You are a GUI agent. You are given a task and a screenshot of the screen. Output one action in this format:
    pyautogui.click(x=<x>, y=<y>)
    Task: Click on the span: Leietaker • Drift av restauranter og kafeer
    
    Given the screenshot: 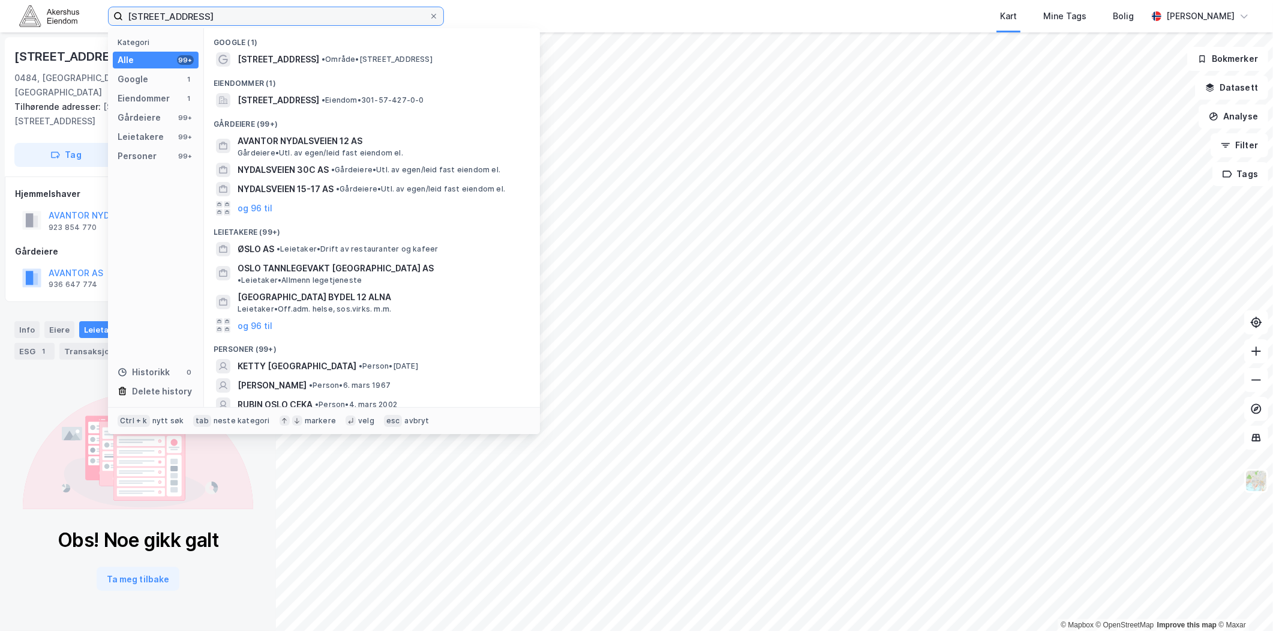 What is the action you would take?
    pyautogui.click(x=357, y=249)
    